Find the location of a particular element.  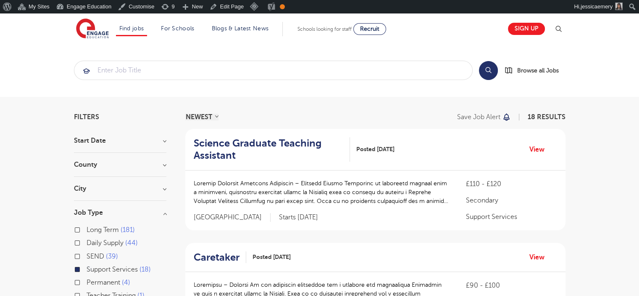

p: £110 - £120 is located at coordinates (512, 184).